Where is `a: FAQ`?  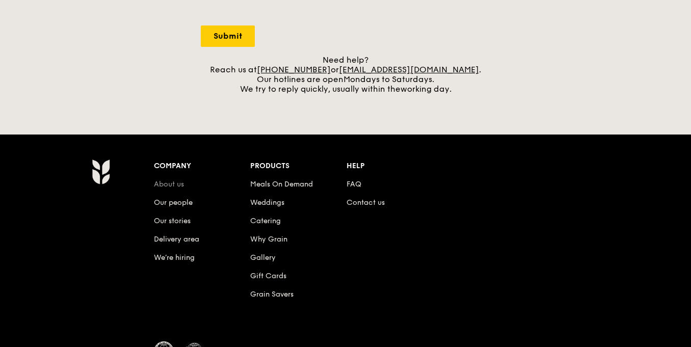
a: FAQ is located at coordinates (354, 184).